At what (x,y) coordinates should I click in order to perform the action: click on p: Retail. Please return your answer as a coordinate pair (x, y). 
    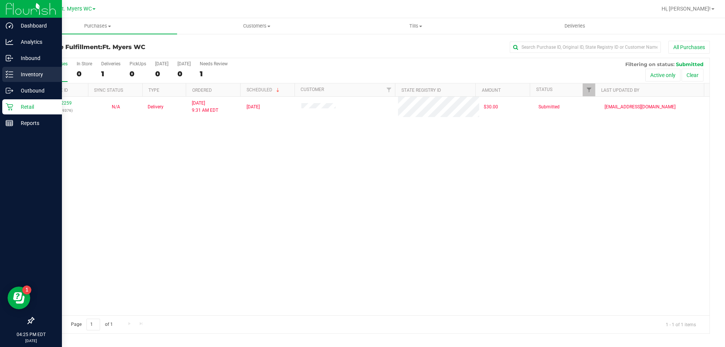
    Looking at the image, I should click on (36, 107).